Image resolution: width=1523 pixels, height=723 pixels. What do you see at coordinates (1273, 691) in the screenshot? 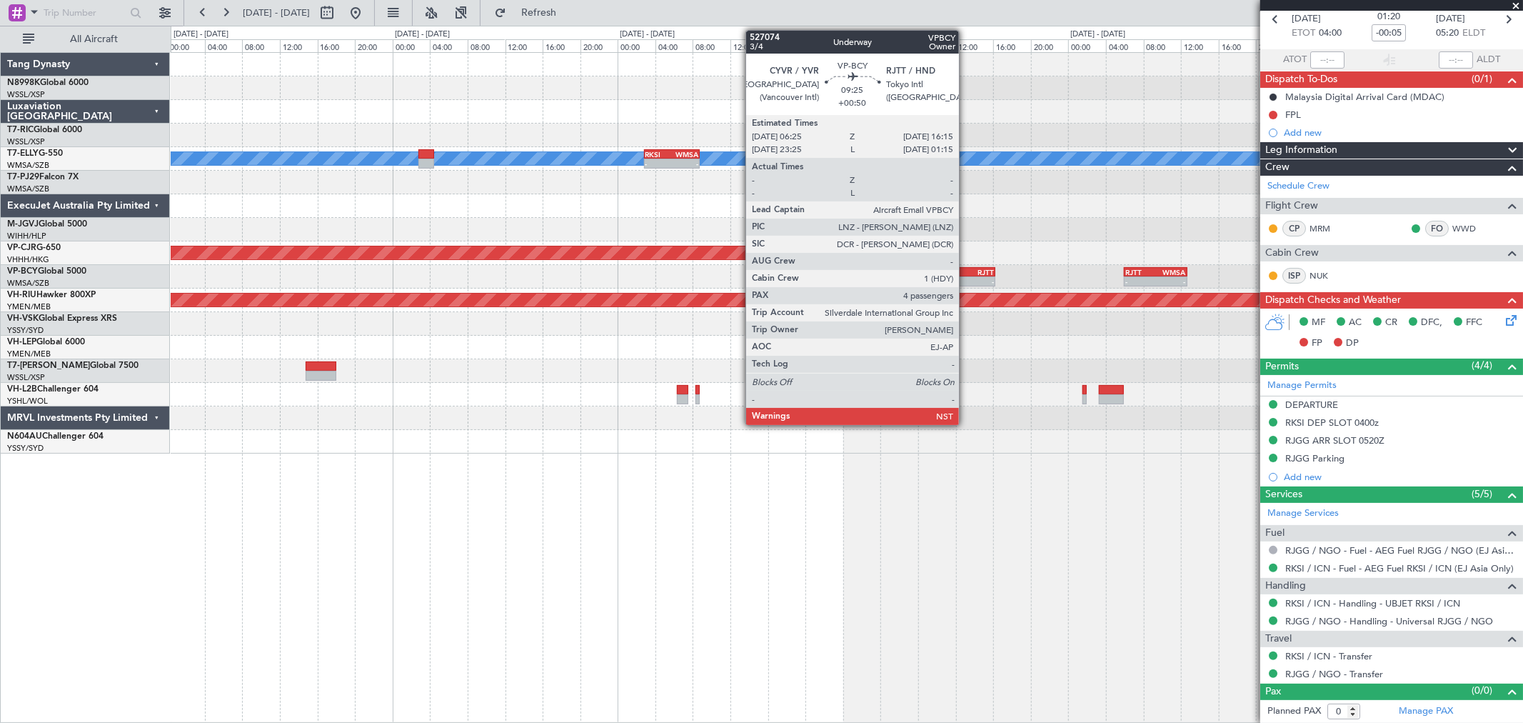
I see `span: Pax` at bounding box center [1273, 691].